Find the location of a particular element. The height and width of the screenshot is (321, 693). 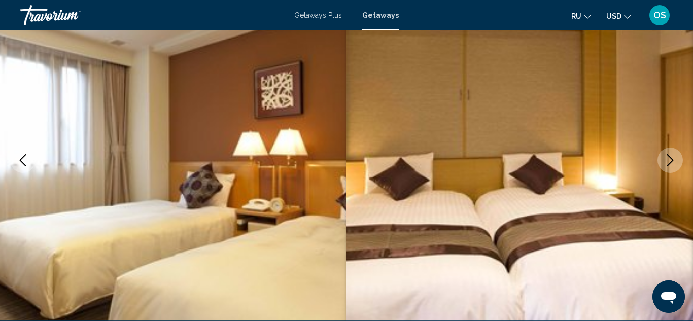

span: OS is located at coordinates (659, 15).